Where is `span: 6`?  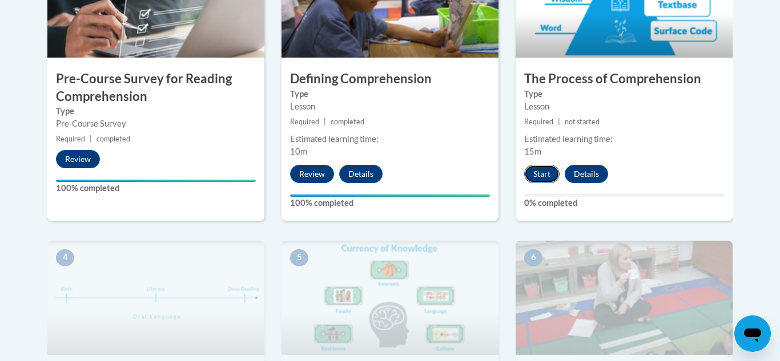 span: 6 is located at coordinates (533, 258).